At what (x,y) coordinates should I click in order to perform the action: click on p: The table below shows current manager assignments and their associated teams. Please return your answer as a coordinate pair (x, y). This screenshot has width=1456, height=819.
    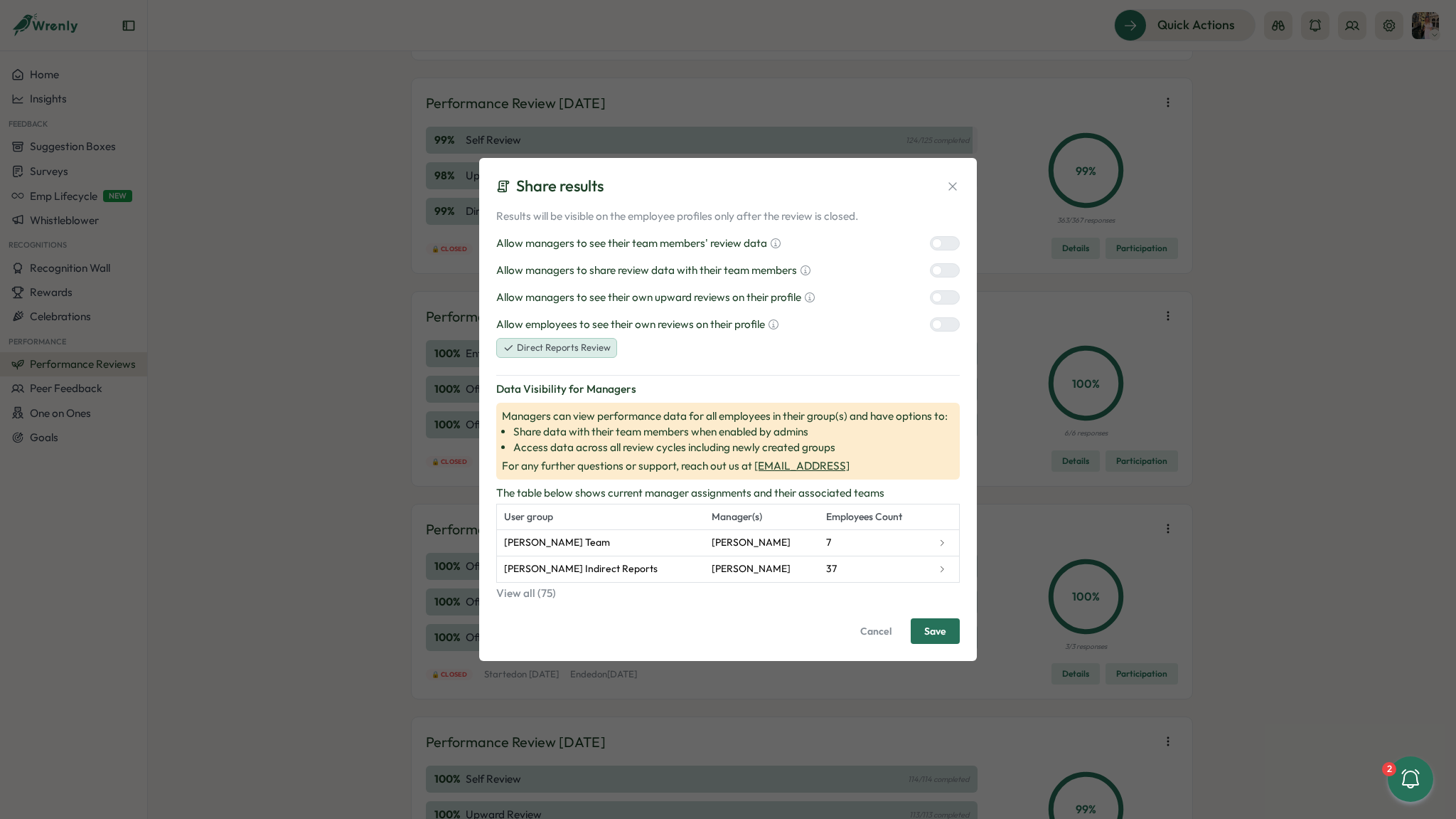
    Looking at the image, I should click on (728, 493).